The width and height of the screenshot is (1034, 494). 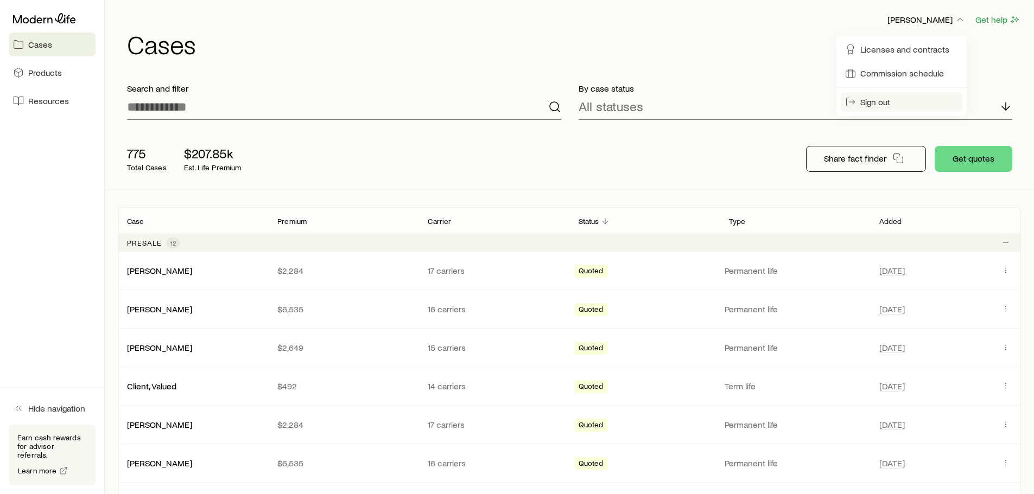 I want to click on a: Cases, so click(x=52, y=45).